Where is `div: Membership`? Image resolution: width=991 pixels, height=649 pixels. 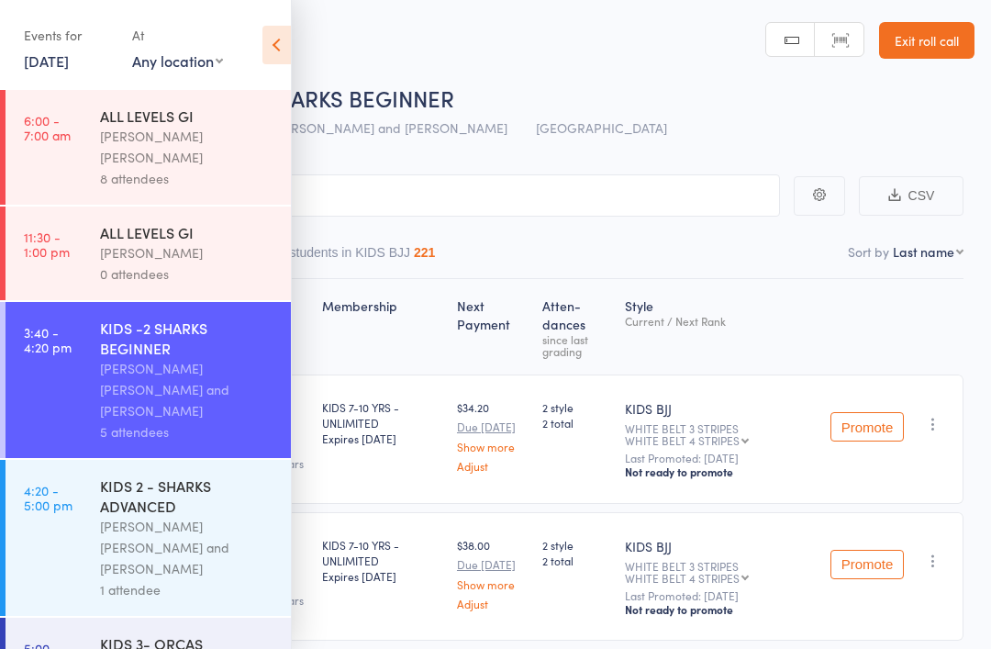
div: Membership is located at coordinates (382, 327).